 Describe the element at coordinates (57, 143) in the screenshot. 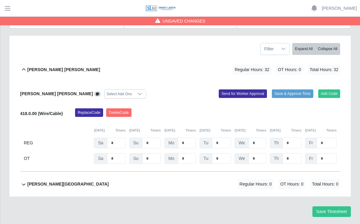

I see `div: REG` at that location.